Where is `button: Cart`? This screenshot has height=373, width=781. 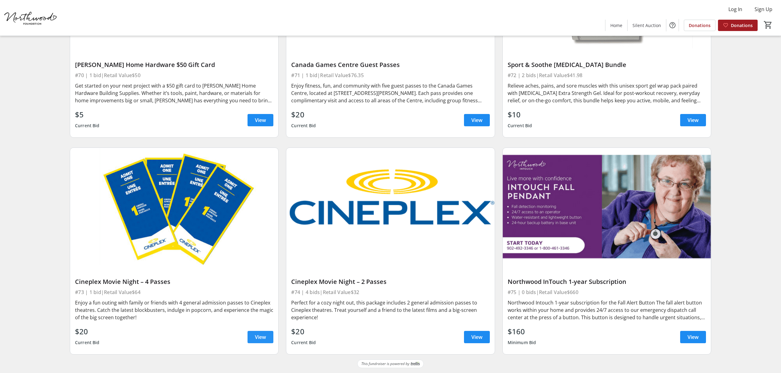 button: Cart is located at coordinates (768, 25).